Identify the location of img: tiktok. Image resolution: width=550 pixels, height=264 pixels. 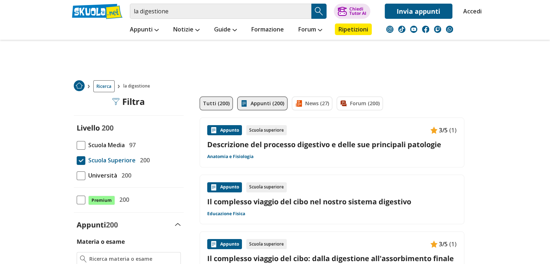
(402, 29).